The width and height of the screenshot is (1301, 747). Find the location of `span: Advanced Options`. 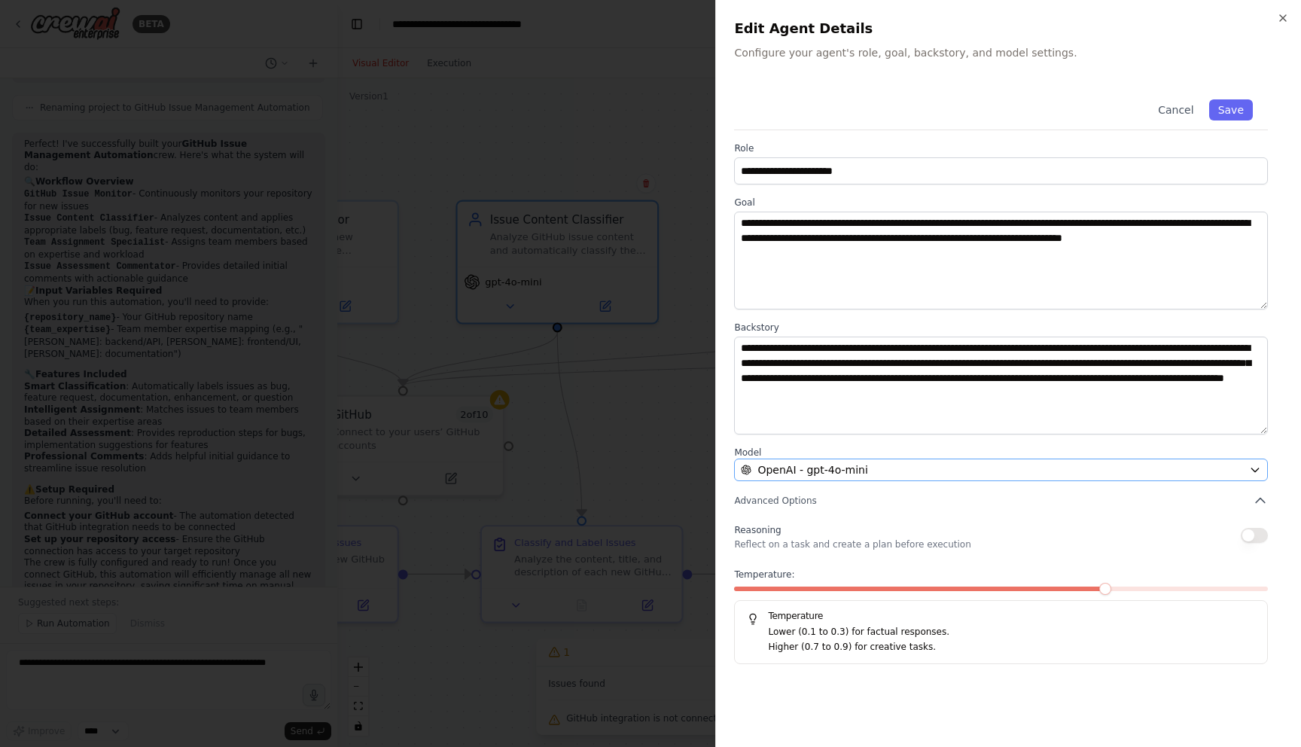

span: Advanced Options is located at coordinates (775, 501).